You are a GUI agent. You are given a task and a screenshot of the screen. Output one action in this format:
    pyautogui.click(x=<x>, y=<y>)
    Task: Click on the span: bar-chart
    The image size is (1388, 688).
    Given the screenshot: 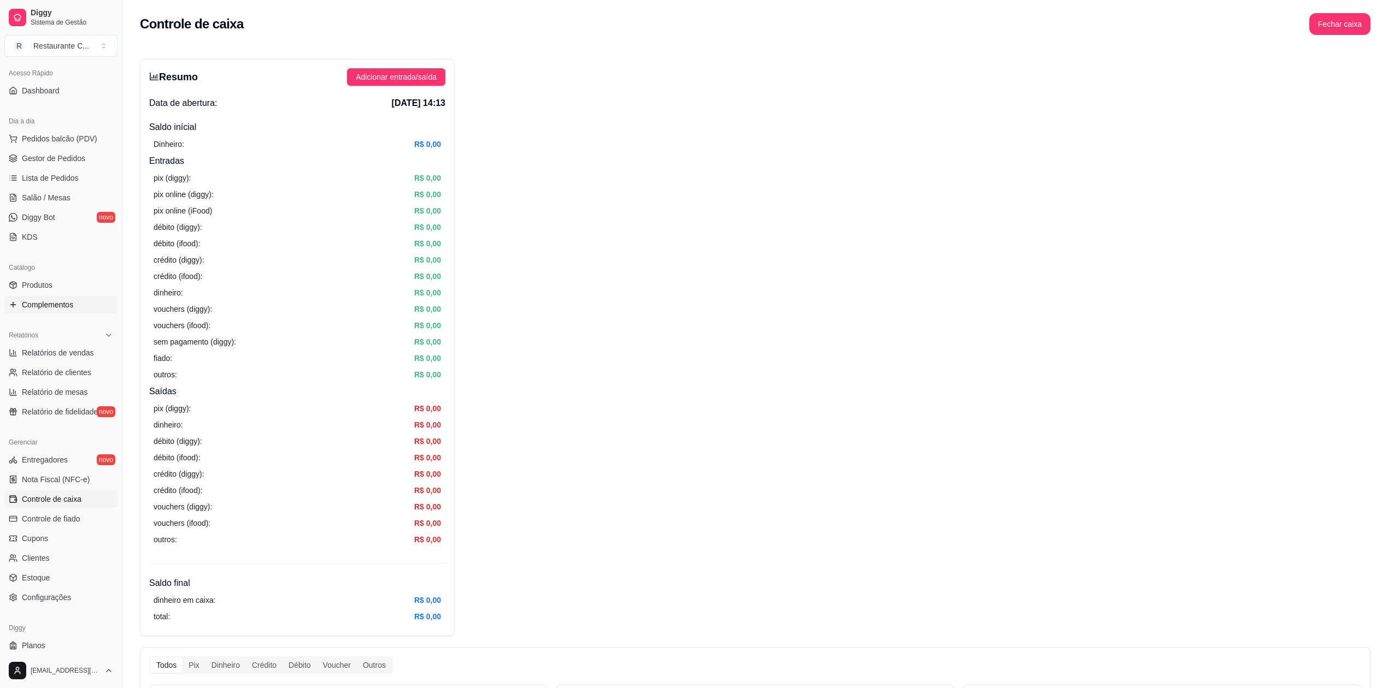 What is the action you would take?
    pyautogui.click(x=154, y=76)
    